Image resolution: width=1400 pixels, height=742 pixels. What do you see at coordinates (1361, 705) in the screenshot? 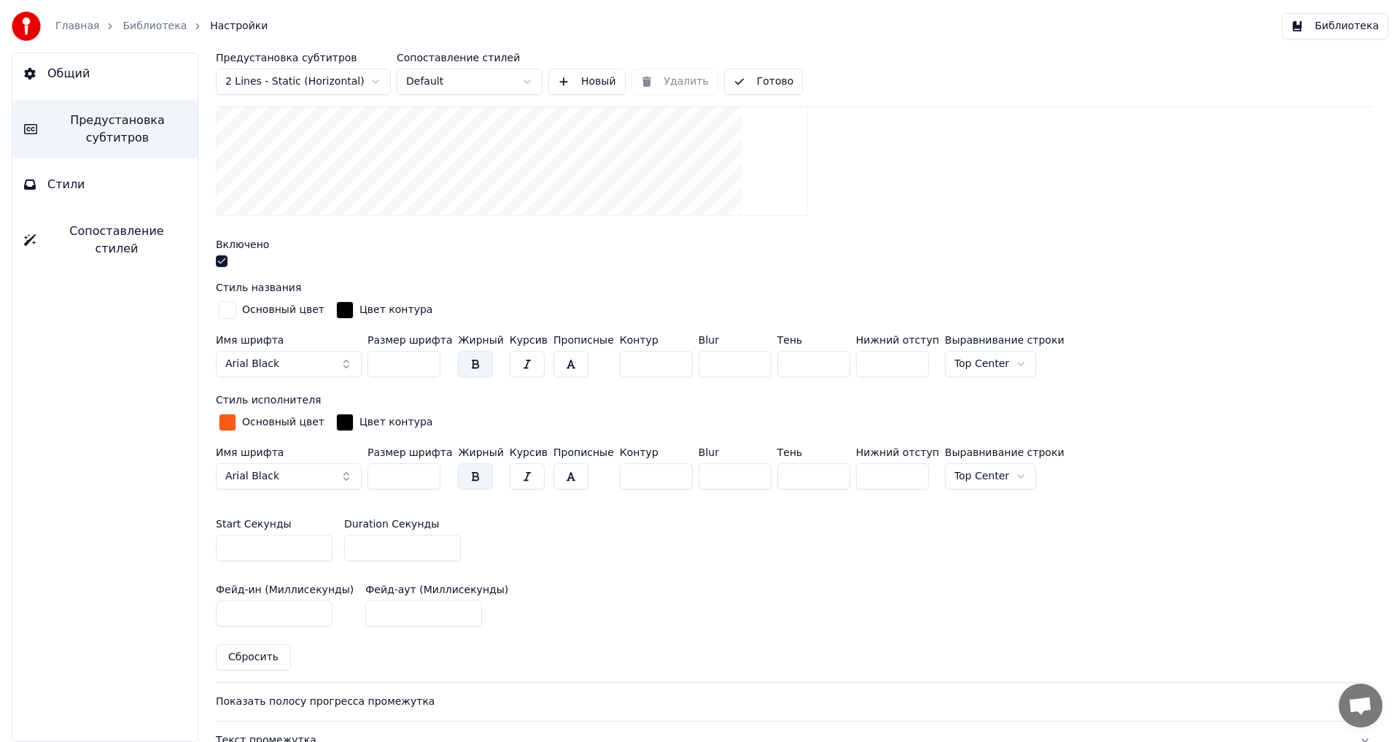
I see `a: Open chat` at bounding box center [1361, 705].